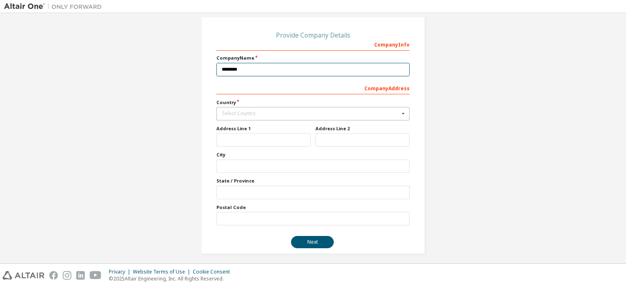 The height and width of the screenshot is (287, 626). What do you see at coordinates (80, 275) in the screenshot?
I see `img: linkedin.svg` at bounding box center [80, 275].